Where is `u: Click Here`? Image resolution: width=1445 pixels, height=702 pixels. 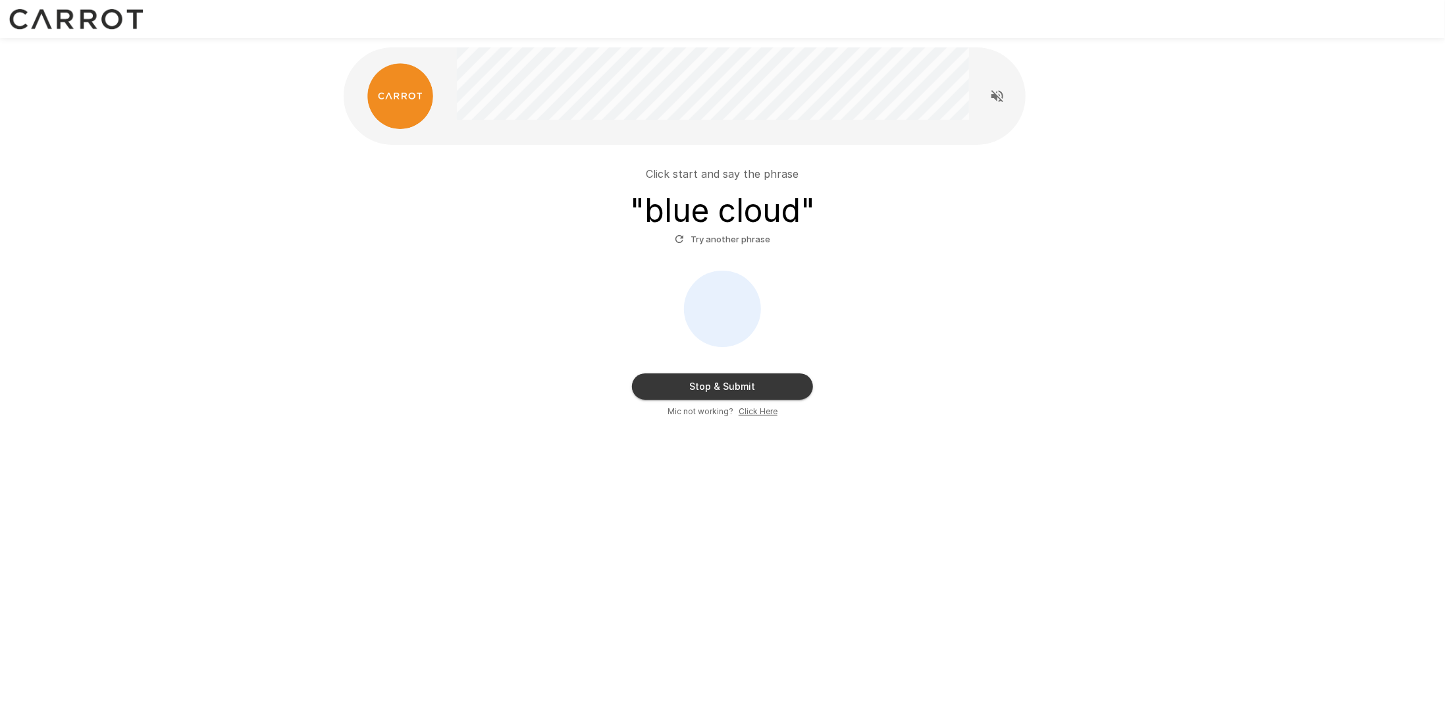 u: Click Here is located at coordinates (758, 411).